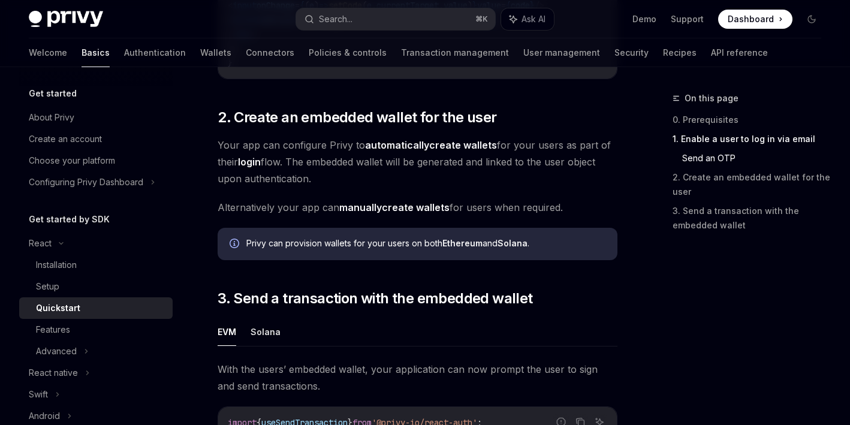  I want to click on a: Policies & controls, so click(348, 53).